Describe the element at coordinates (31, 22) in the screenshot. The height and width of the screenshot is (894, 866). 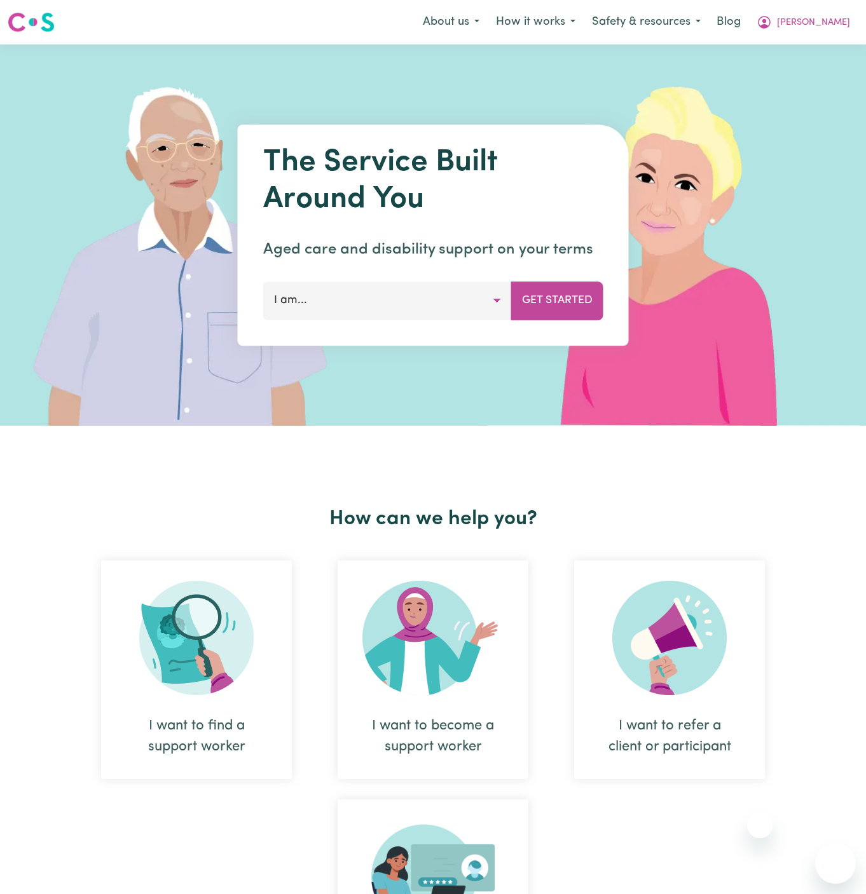
I see `a: Careseekers logo` at that location.